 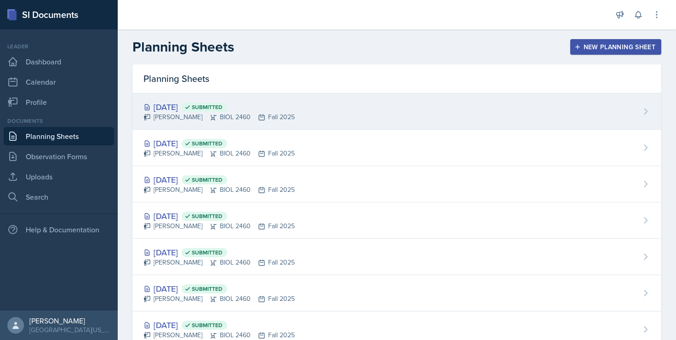 I want to click on div: Planning Sheets, so click(x=397, y=79).